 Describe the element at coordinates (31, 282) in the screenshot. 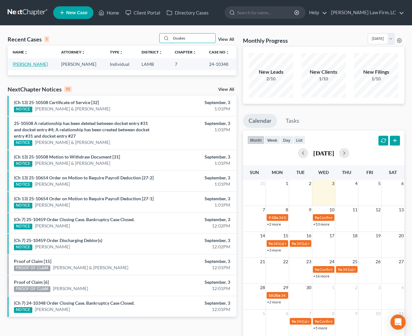

I see `a: Proof of Claim [6]` at that location.